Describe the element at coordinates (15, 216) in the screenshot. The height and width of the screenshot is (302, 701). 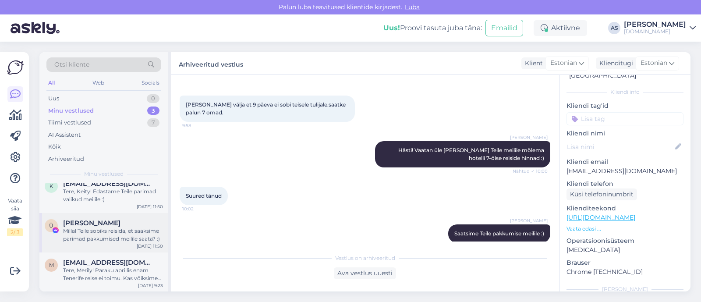
I see `div: Vaata siia` at that location.